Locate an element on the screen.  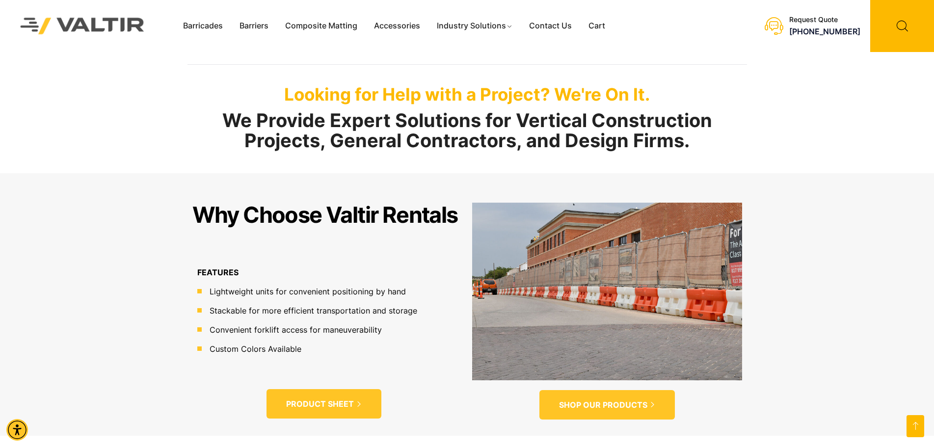
a: Industry Solutions is located at coordinates (475, 26).